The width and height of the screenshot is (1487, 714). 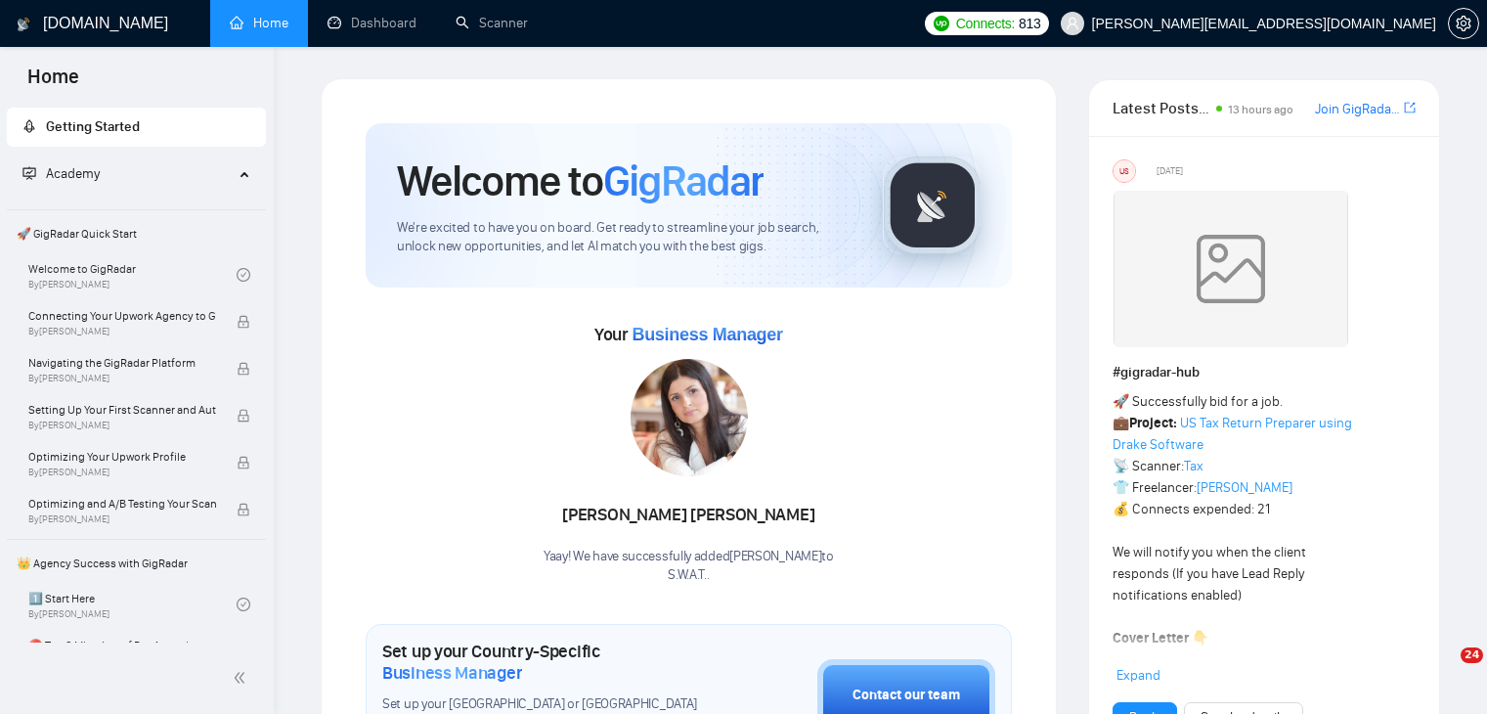 I want to click on strong: Cover Letter 👇, so click(x=1161, y=638).